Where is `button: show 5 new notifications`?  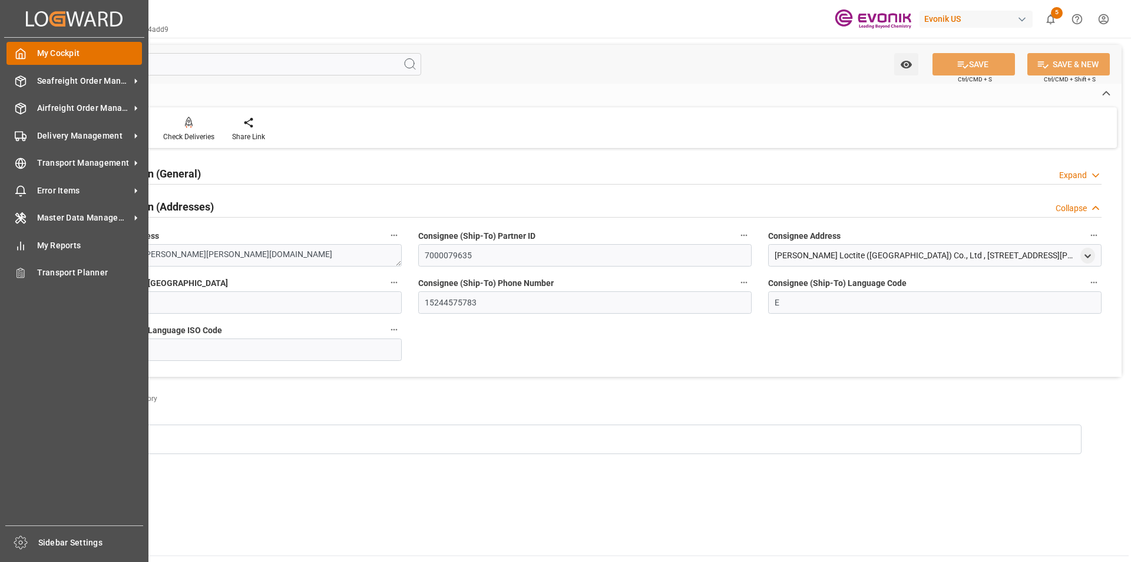
button: show 5 new notifications is located at coordinates (1051, 19).